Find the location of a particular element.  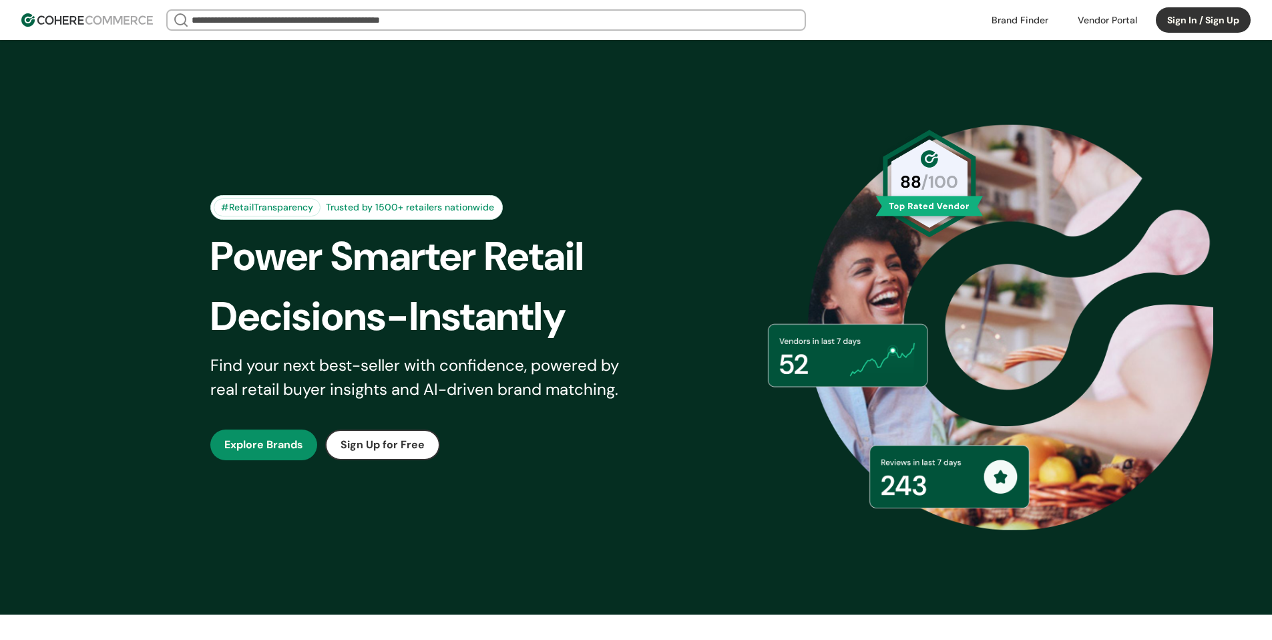

div: Decisions-Instantly is located at coordinates (435, 316).